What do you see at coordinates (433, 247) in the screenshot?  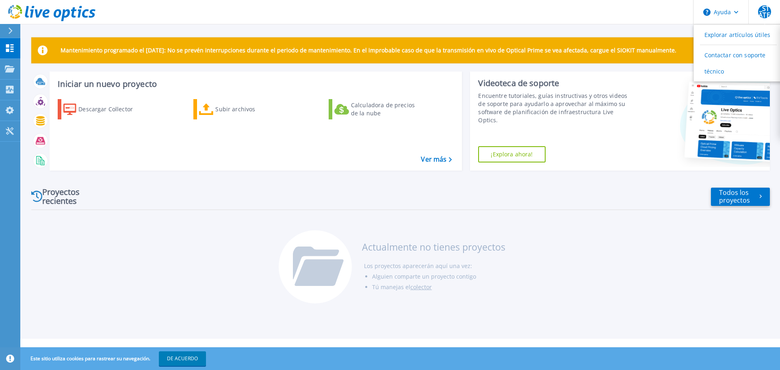 I see `font: Actualmente no tienes proyectos` at bounding box center [433, 247].